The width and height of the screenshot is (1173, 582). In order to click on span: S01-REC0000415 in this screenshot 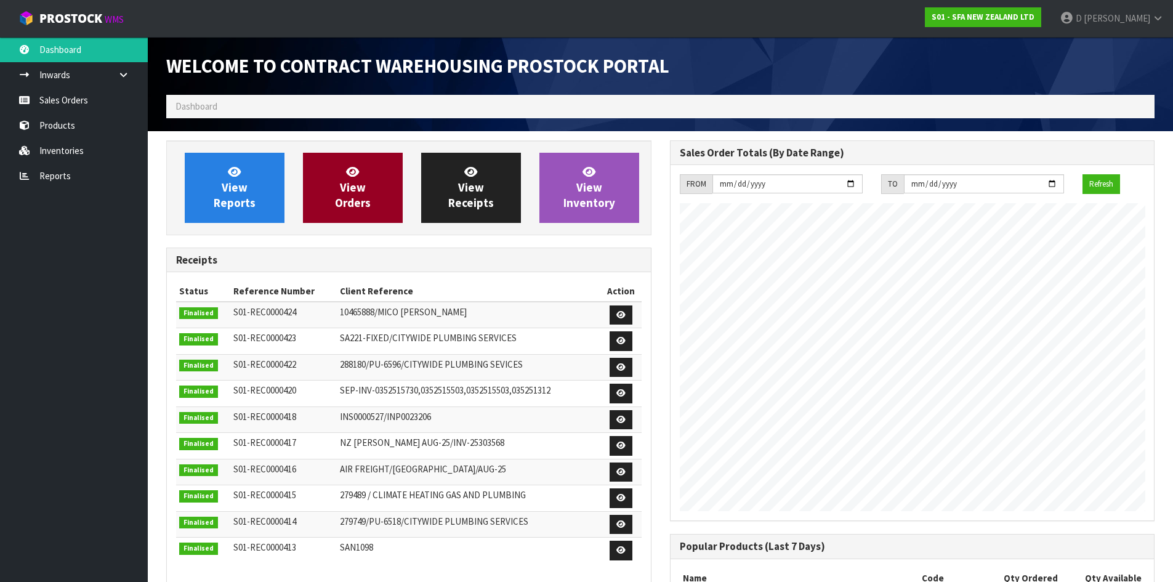, I will do `click(265, 495)`.